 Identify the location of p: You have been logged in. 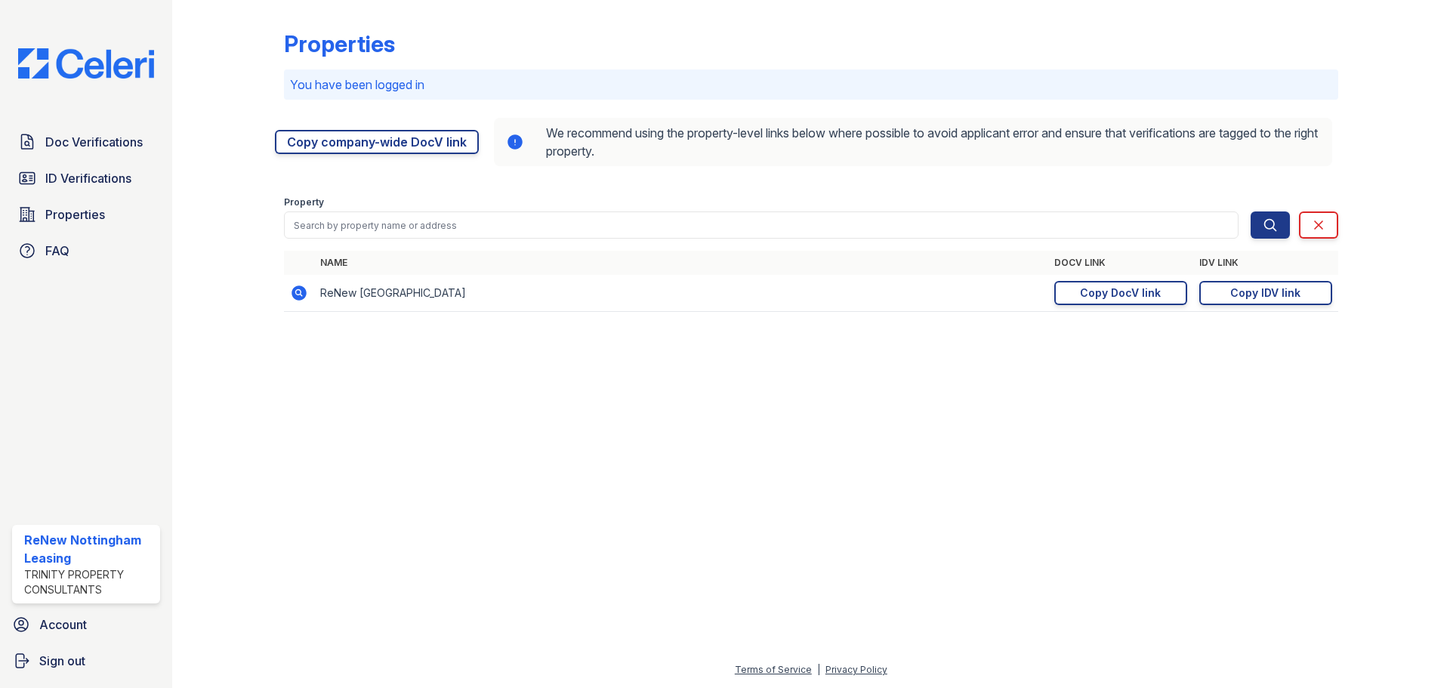
(811, 85).